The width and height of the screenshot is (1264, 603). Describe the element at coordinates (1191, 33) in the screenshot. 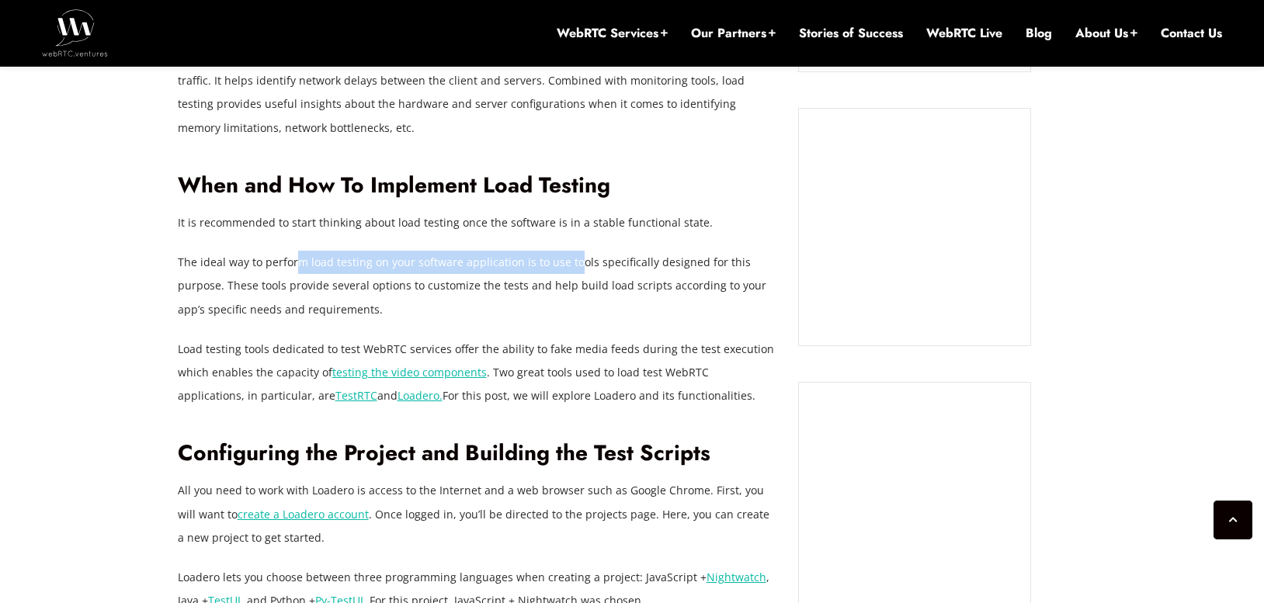

I see `a: Contact Us` at that location.